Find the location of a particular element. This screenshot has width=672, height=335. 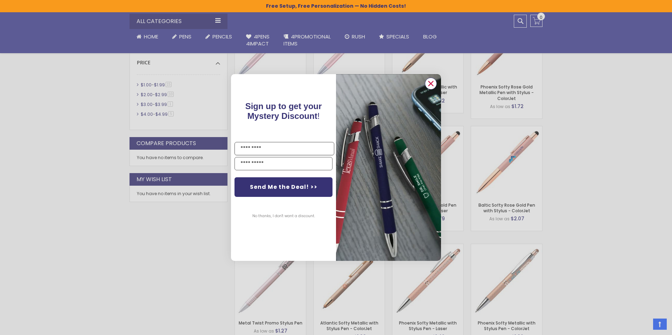

span: Sign up to get your Mystery Discount is located at coordinates (283, 111).